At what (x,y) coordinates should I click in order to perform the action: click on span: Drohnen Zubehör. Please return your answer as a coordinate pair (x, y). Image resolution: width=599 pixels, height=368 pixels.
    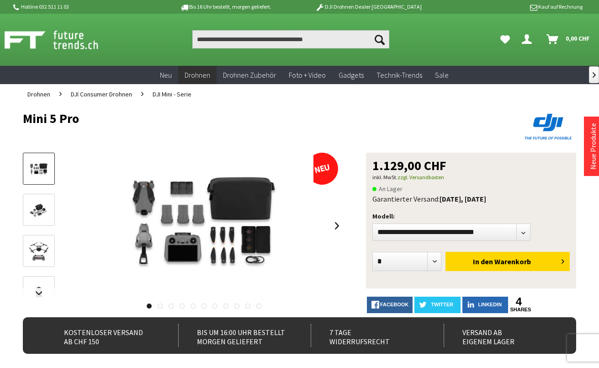
    Looking at the image, I should click on (250, 75).